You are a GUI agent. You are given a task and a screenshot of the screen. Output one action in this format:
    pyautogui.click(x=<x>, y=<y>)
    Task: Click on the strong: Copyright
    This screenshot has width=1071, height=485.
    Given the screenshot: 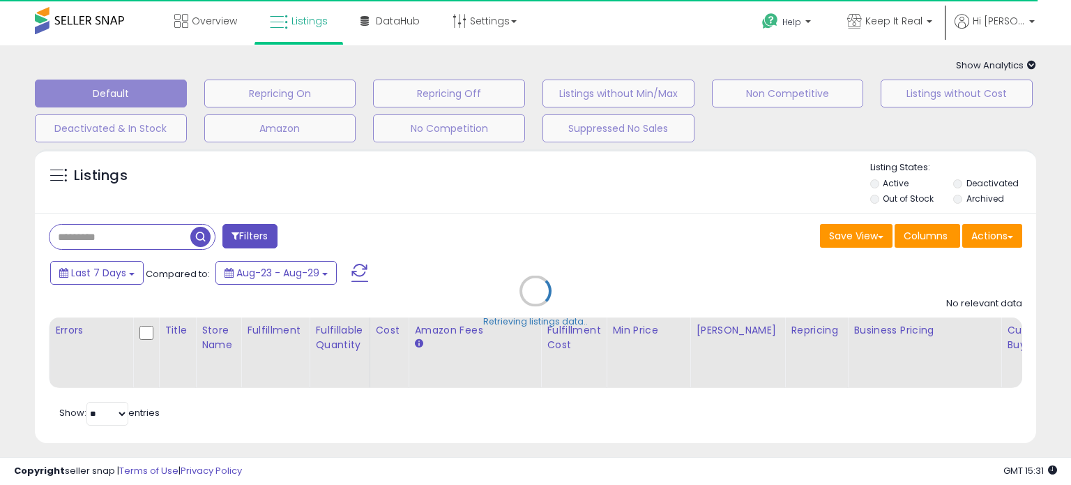 What is the action you would take?
    pyautogui.click(x=39, y=470)
    